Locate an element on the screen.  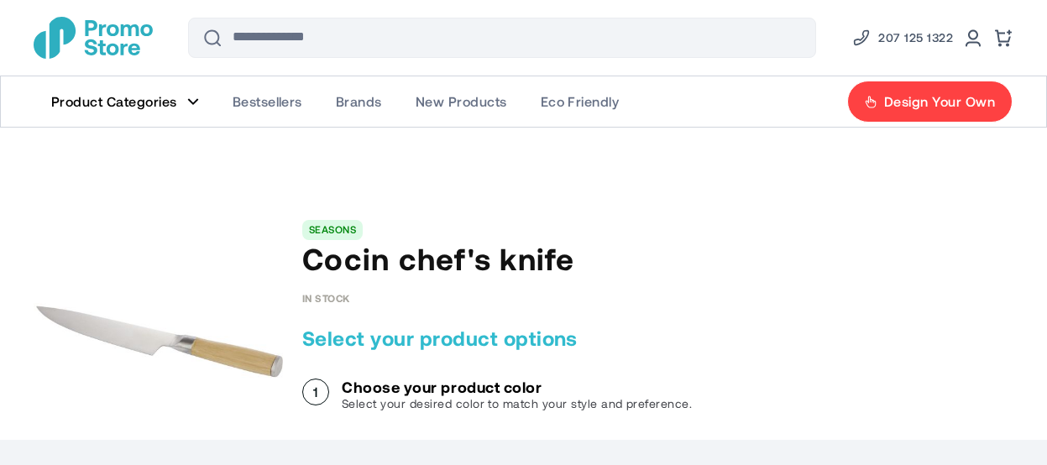
img: Promotional Merchandise is located at coordinates (93, 38).